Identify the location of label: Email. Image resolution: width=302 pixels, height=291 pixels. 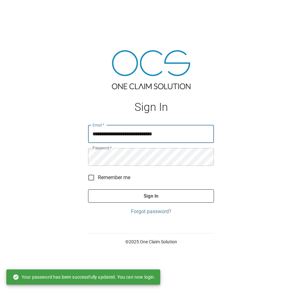
(99, 125).